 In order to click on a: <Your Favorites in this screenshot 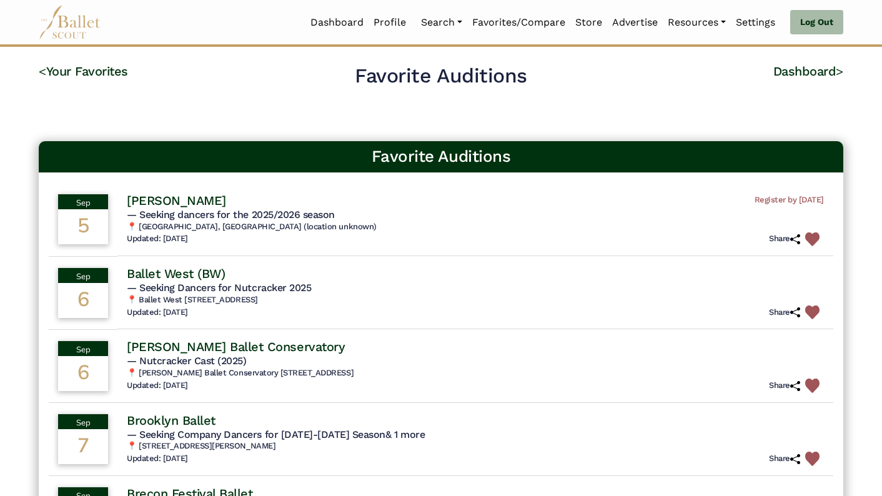, I will do `click(83, 71)`.